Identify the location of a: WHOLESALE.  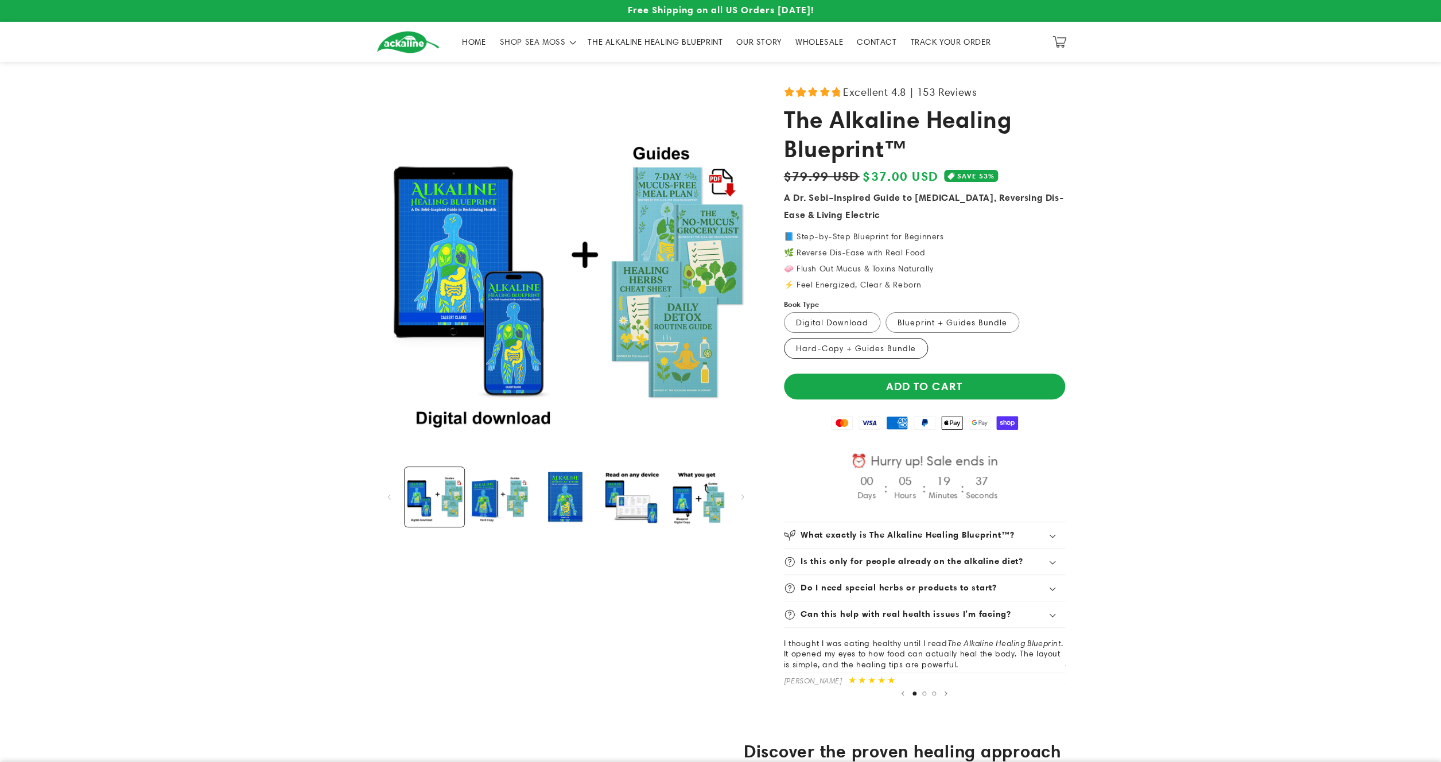
(819, 42).